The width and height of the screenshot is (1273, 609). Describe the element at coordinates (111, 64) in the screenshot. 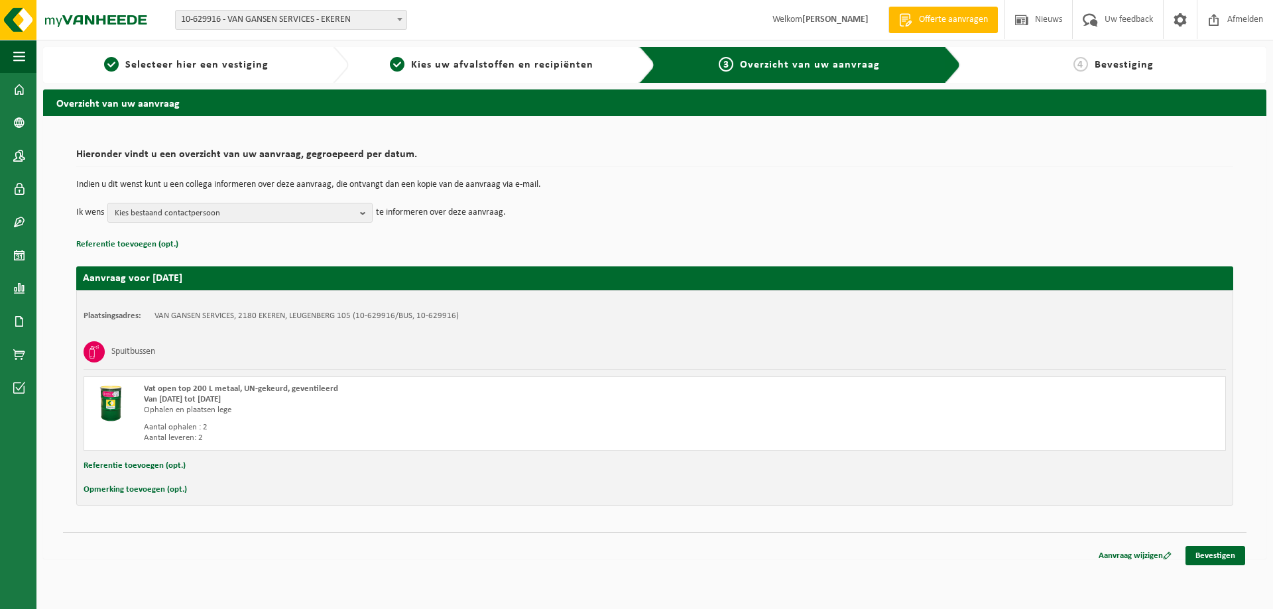

I see `span: 1` at that location.